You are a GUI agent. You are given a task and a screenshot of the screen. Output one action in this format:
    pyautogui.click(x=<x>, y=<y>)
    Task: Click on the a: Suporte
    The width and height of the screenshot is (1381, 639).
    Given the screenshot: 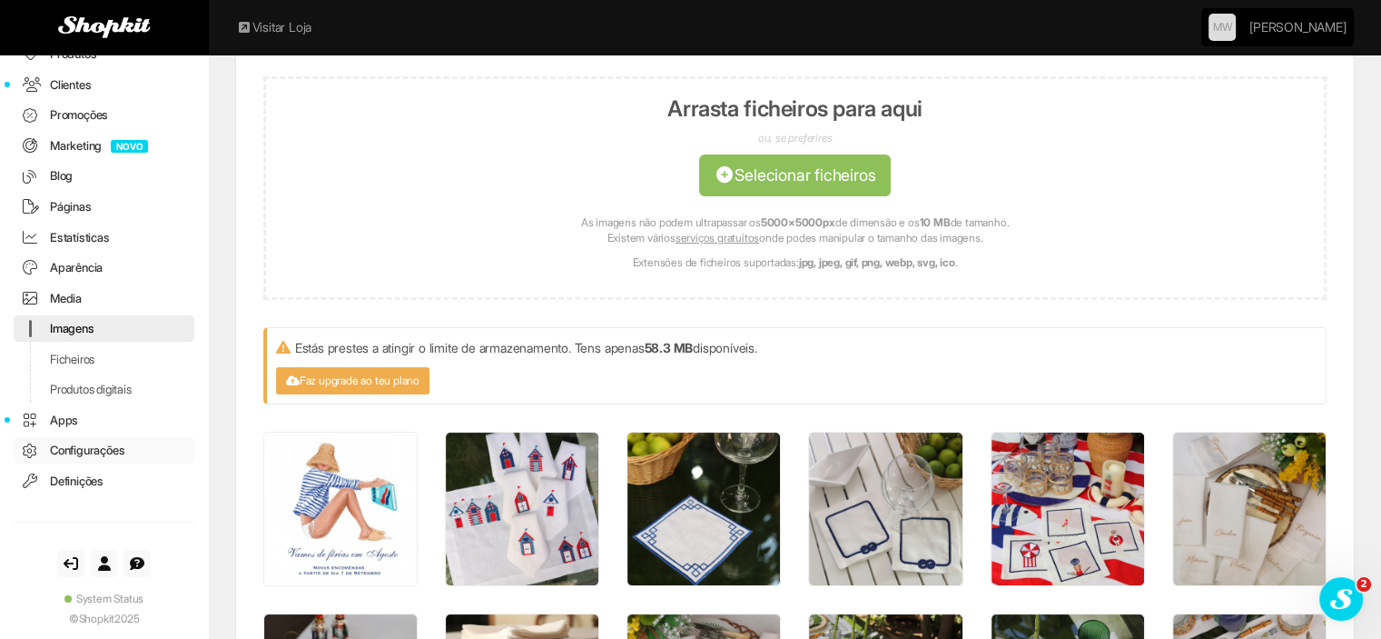 What is the action you would take?
    pyautogui.click(x=137, y=563)
    